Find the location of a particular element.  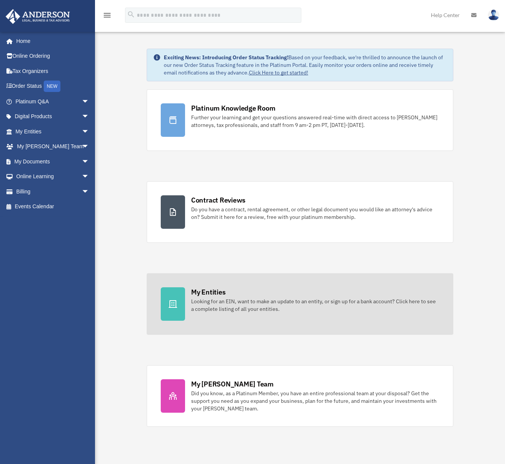

img: Anderson Advisors Platinum Portal is located at coordinates (38, 16).